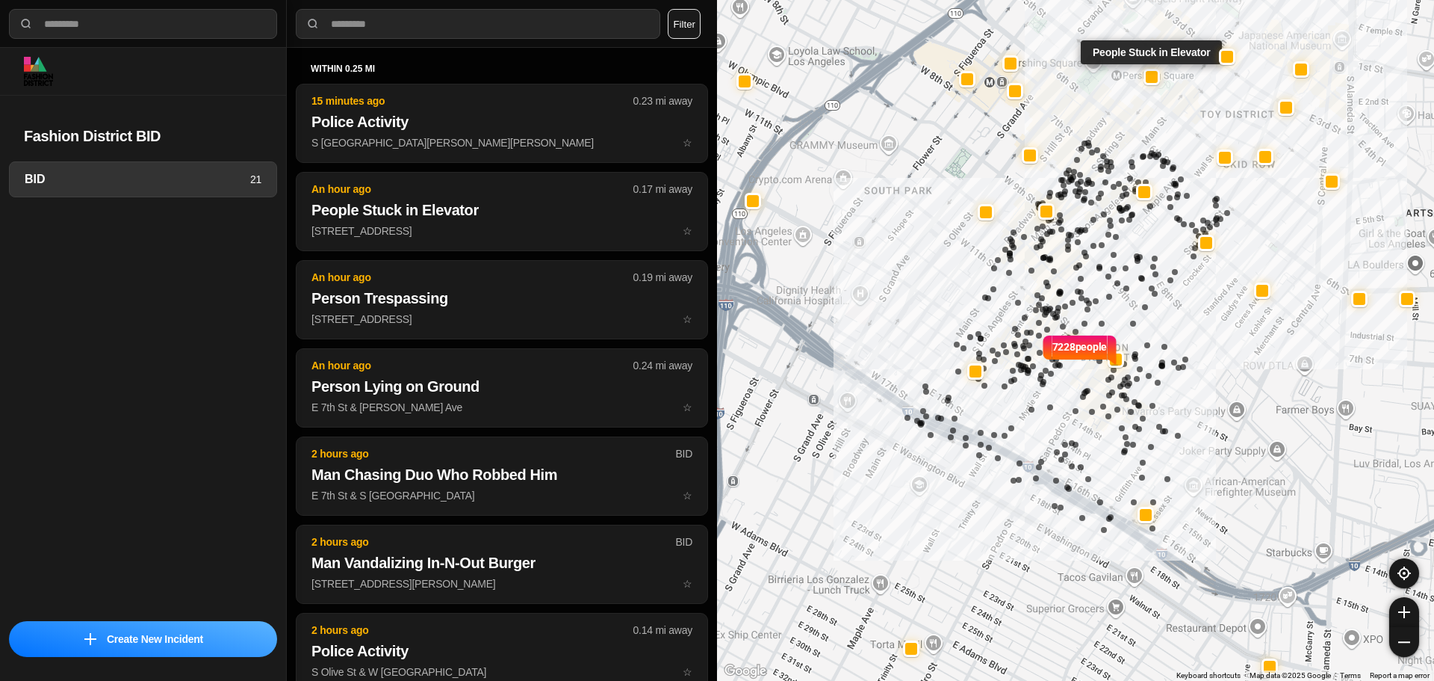  I want to click on button: zoom-out, so click(1404, 642).